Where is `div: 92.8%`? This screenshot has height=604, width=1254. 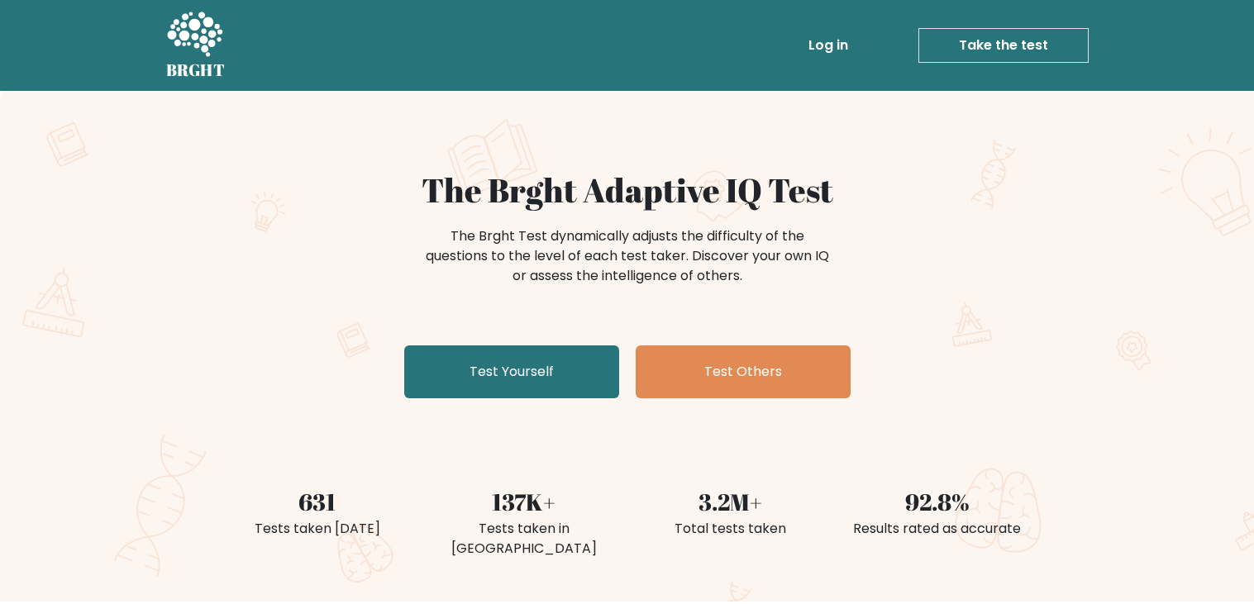
div: 92.8% is located at coordinates (938, 502).